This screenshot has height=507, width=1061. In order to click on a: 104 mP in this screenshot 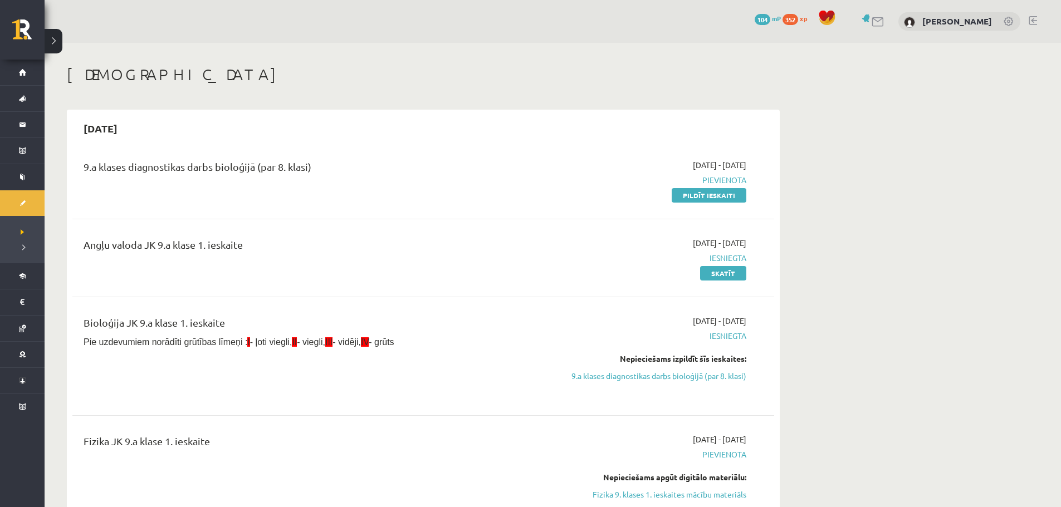, I will do `click(767, 18)`.